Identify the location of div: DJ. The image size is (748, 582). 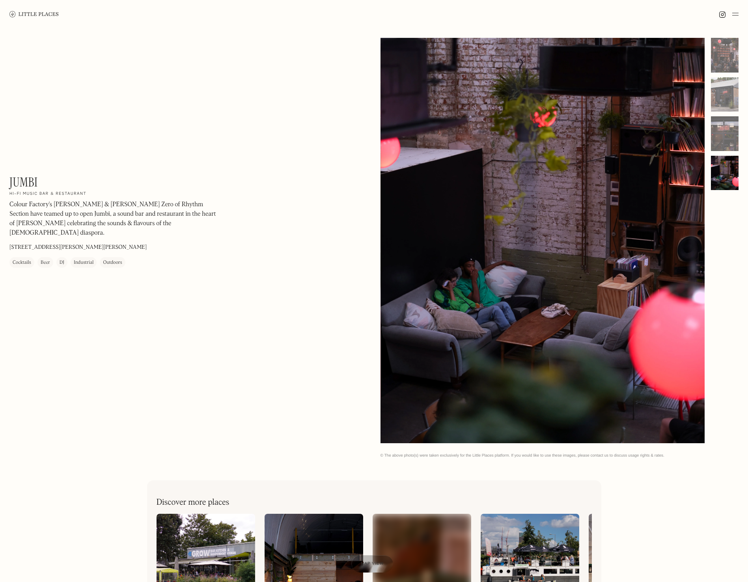
(62, 263).